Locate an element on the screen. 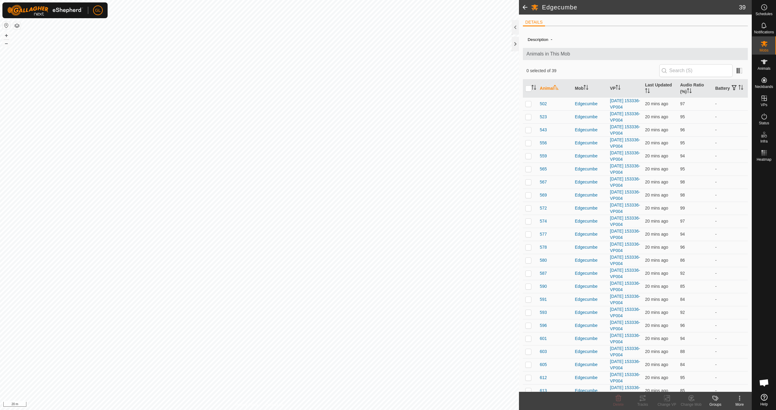 The image size is (776, 410). th: Mob is located at coordinates (590, 88).